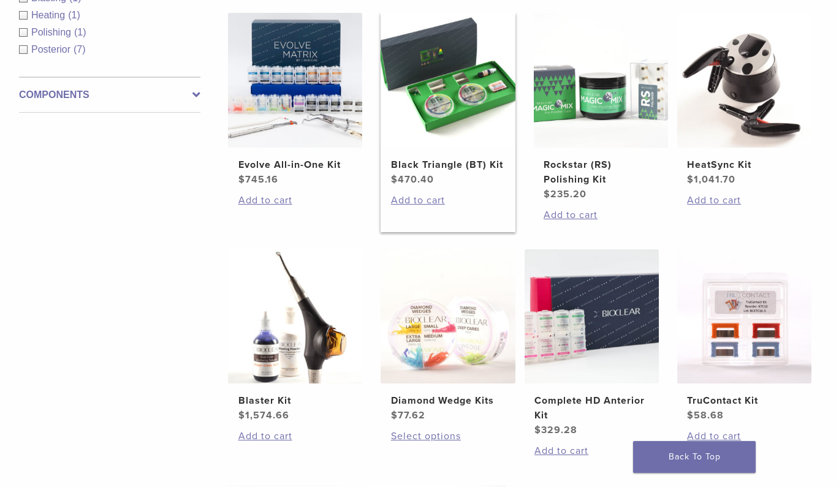 Image resolution: width=839 pixels, height=487 pixels. I want to click on bdi: 745.16, so click(258, 180).